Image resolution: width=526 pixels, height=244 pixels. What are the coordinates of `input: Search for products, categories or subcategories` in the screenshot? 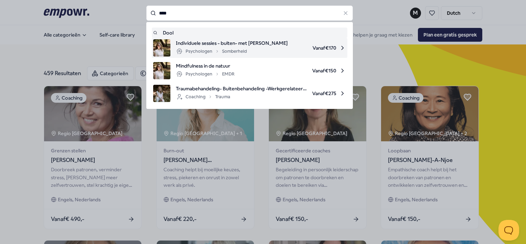 It's located at (250, 13).